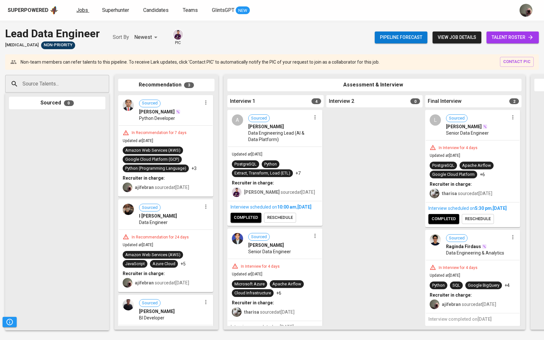 The image size is (544, 340). Describe the element at coordinates (435, 120) in the screenshot. I see `div: L` at that location.